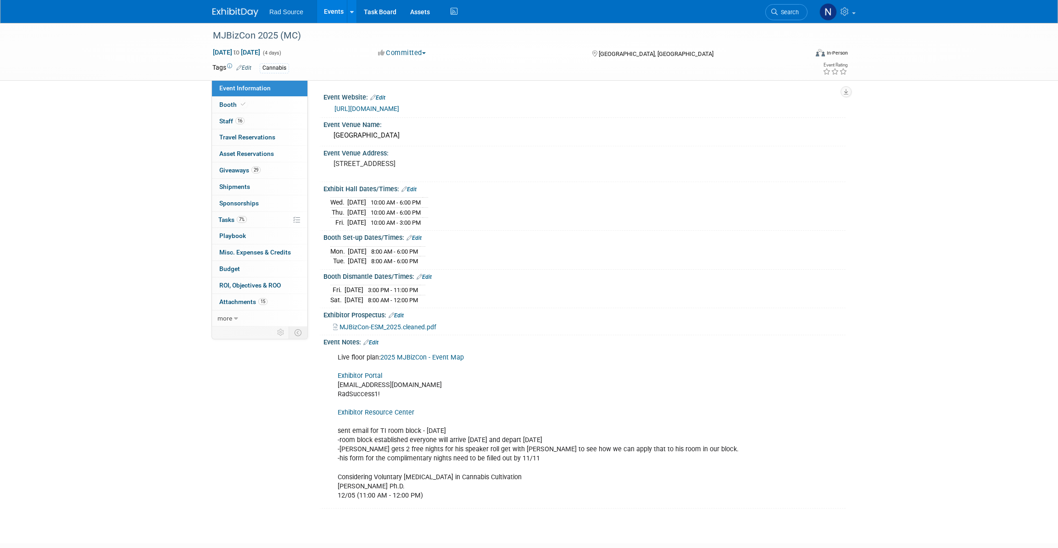  I want to click on span: Booth, so click(233, 105).